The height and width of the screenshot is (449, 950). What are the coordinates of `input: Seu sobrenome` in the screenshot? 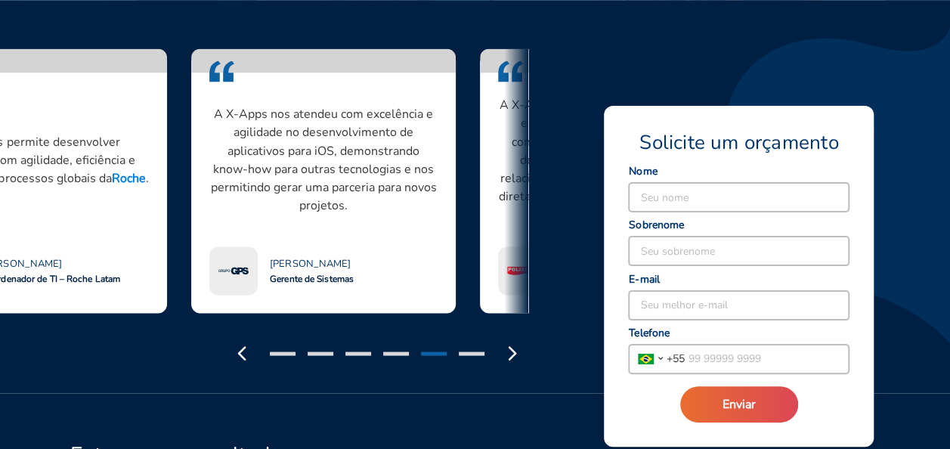 It's located at (739, 251).